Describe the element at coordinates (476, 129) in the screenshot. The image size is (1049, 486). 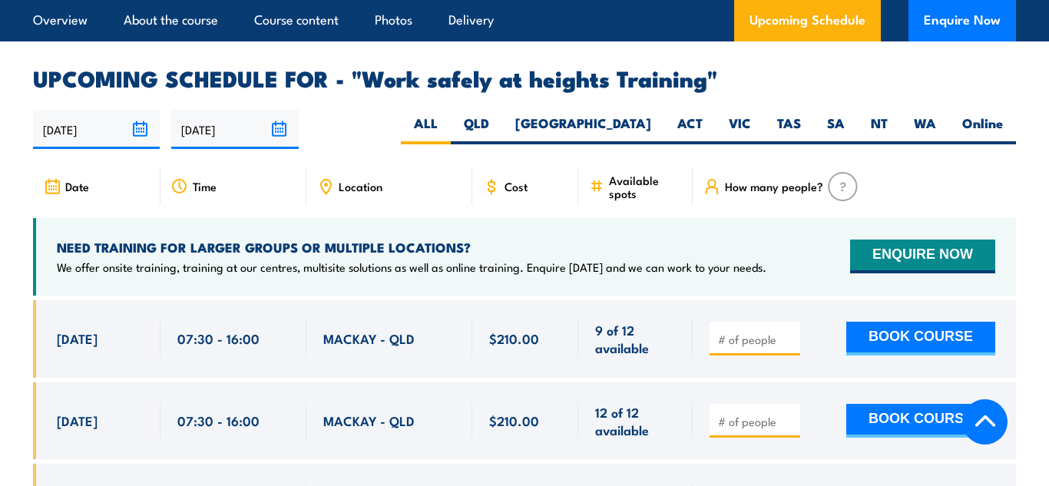
I see `label: QLD` at that location.